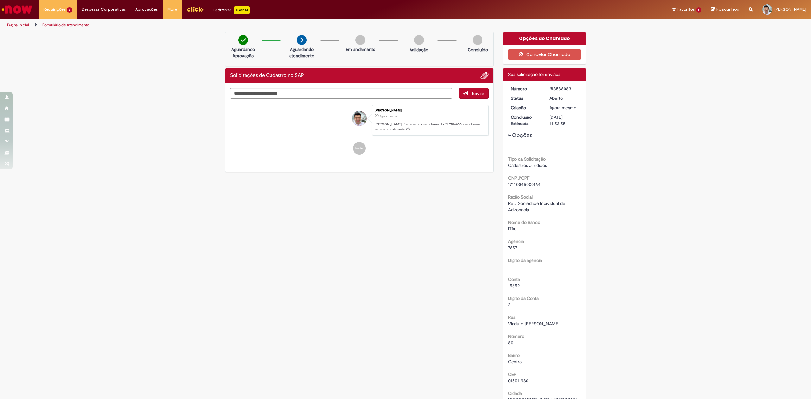  I want to click on a: Rascunhos, so click(725, 10).